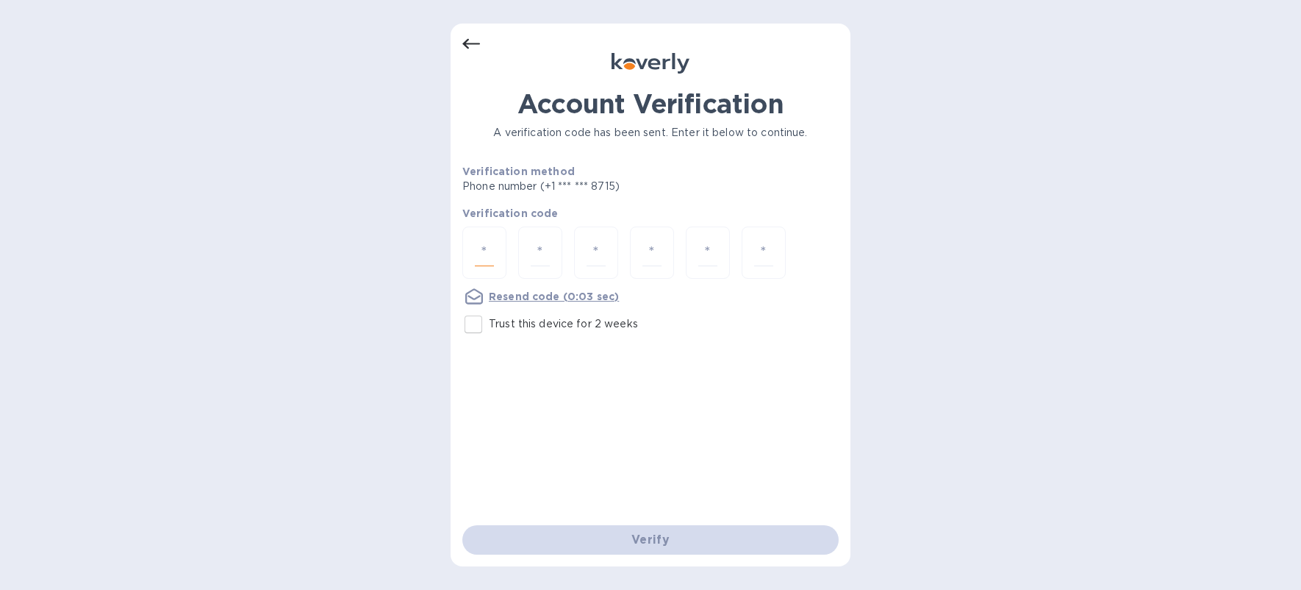  Describe the element at coordinates (651, 104) in the screenshot. I see `h1: Account Verification` at that location.